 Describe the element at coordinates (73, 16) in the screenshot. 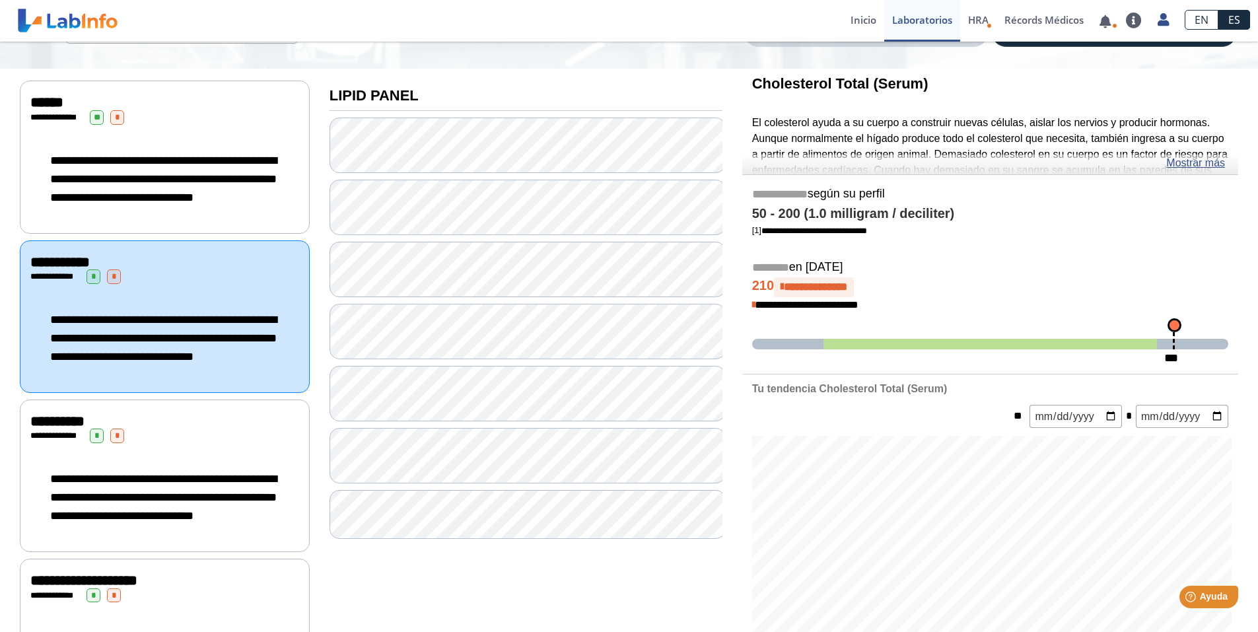

I see `span: Ayuda` at that location.